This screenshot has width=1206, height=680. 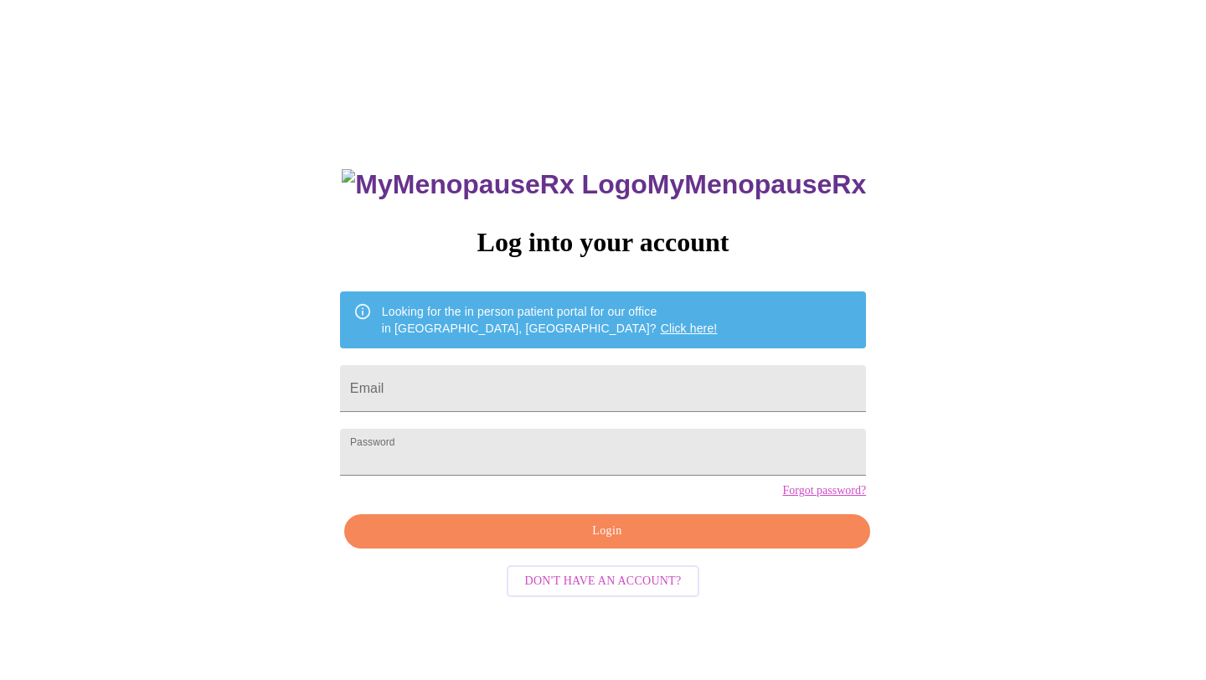 I want to click on a: Click here!, so click(x=689, y=328).